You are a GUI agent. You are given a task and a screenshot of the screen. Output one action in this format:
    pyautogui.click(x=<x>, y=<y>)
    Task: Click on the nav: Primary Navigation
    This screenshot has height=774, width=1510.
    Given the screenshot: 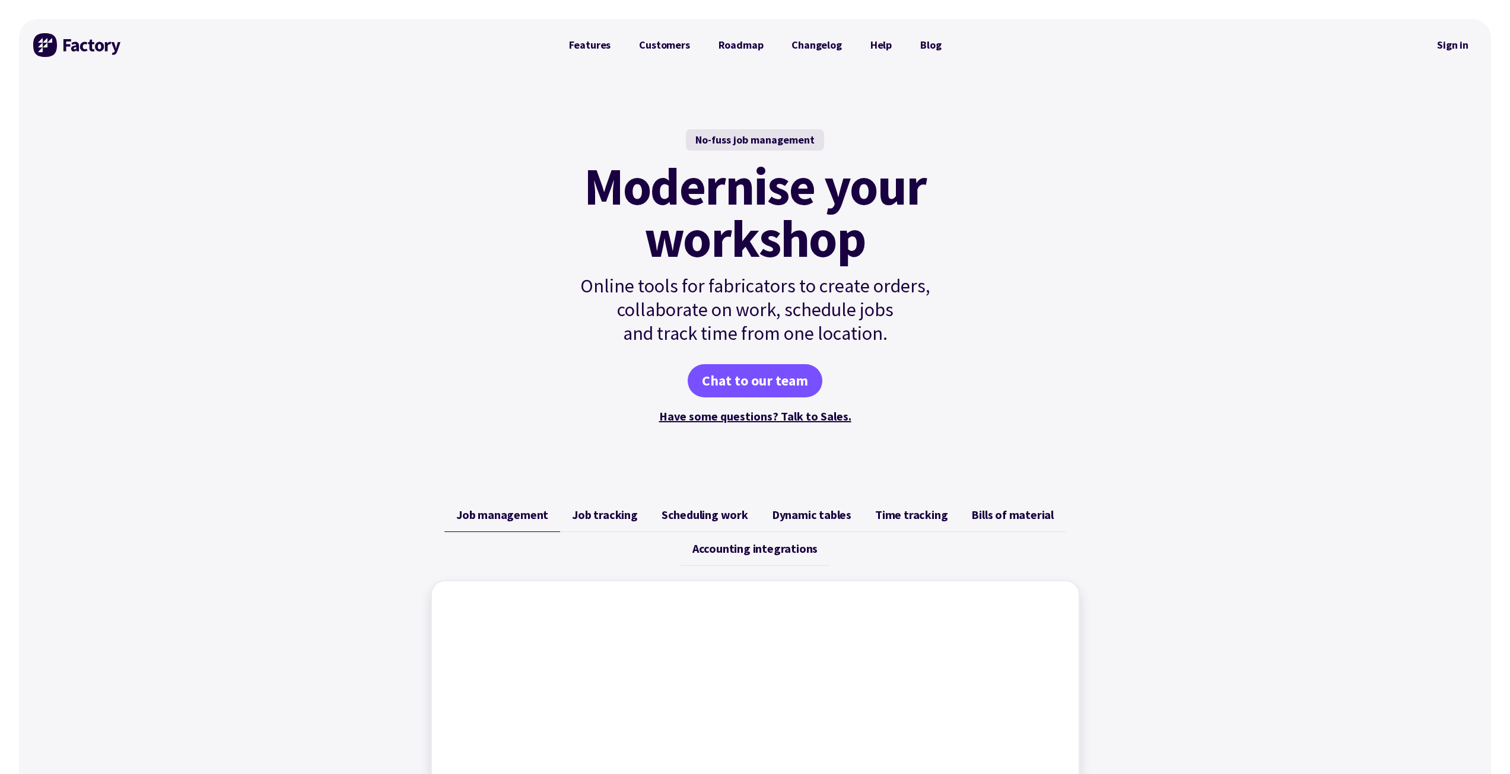 What is the action you would take?
    pyautogui.click(x=755, y=45)
    